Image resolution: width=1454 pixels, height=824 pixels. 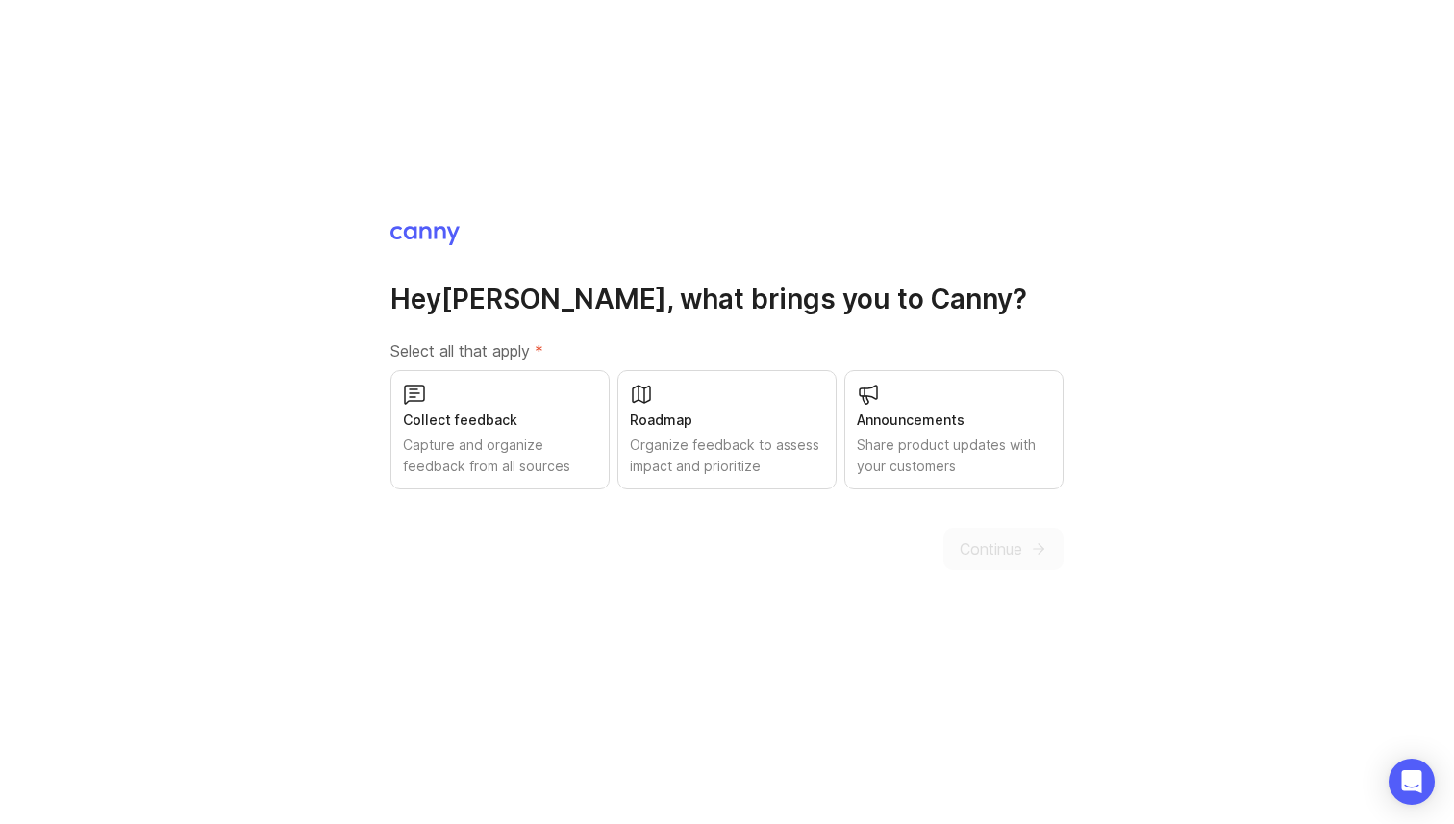 I want to click on div: Roadmap, so click(x=727, y=420).